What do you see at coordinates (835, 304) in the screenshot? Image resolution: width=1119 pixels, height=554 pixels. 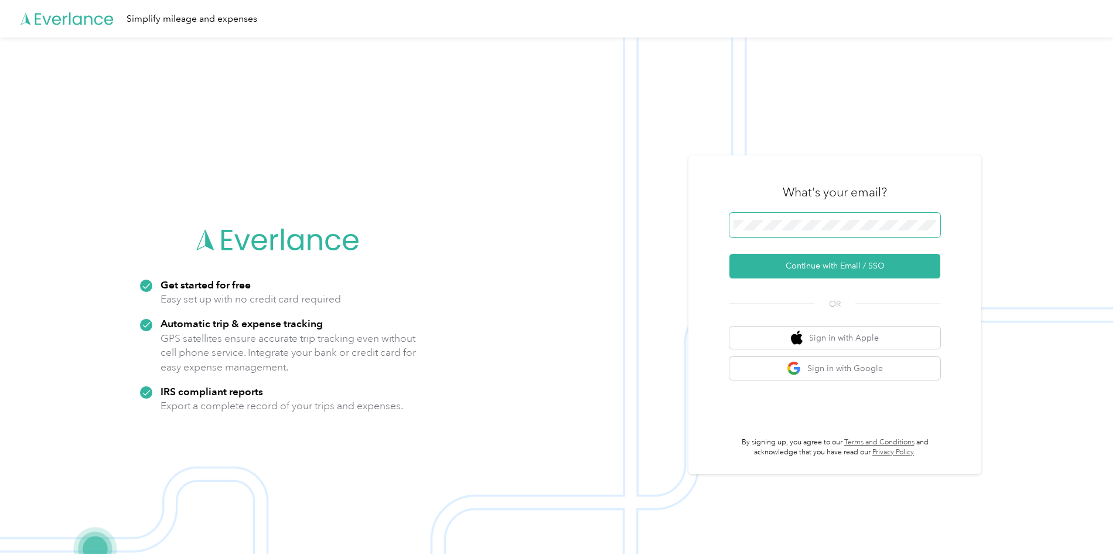 I see `span: OR` at bounding box center [835, 304].